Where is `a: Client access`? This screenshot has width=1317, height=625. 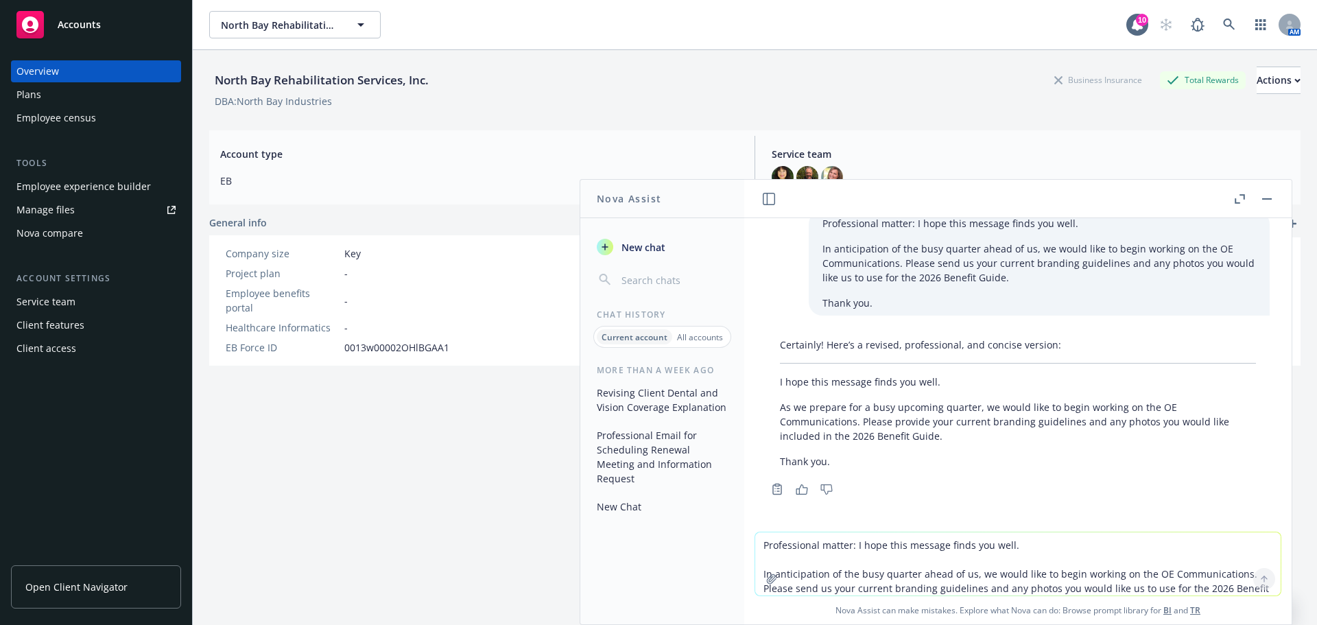
a: Client access is located at coordinates (96, 348).